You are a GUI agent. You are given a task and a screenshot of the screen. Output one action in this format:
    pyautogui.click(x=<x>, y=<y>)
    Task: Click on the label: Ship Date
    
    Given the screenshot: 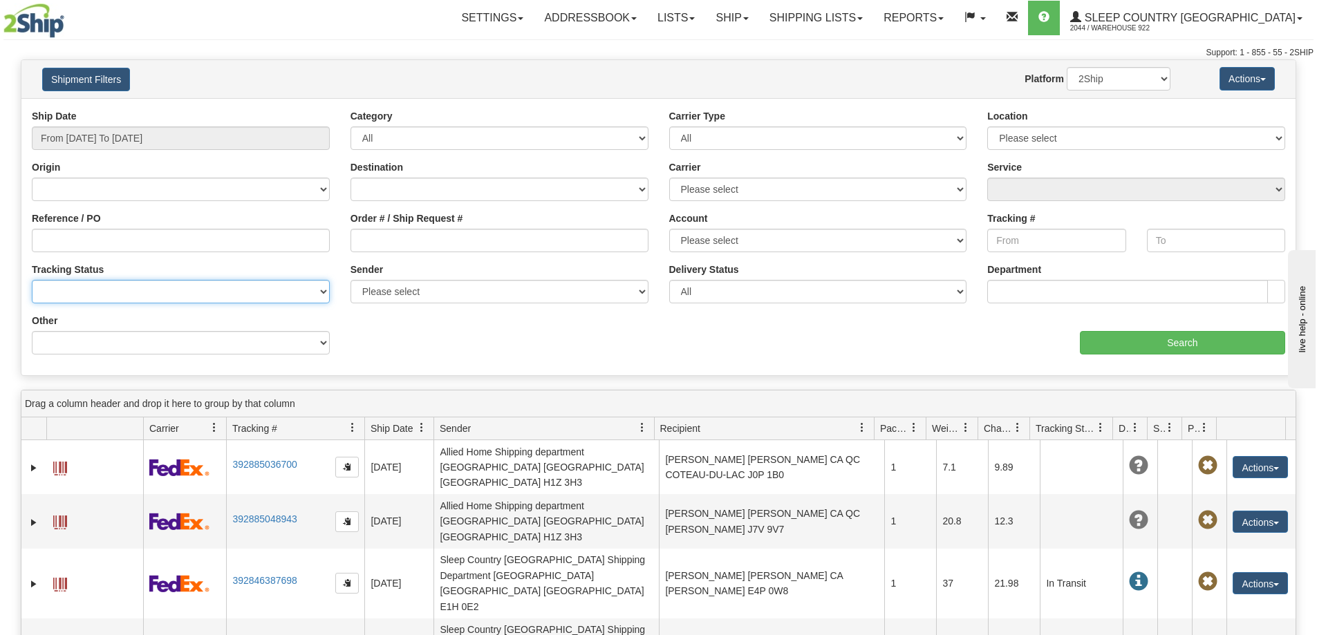 What is the action you would take?
    pyautogui.click(x=54, y=116)
    